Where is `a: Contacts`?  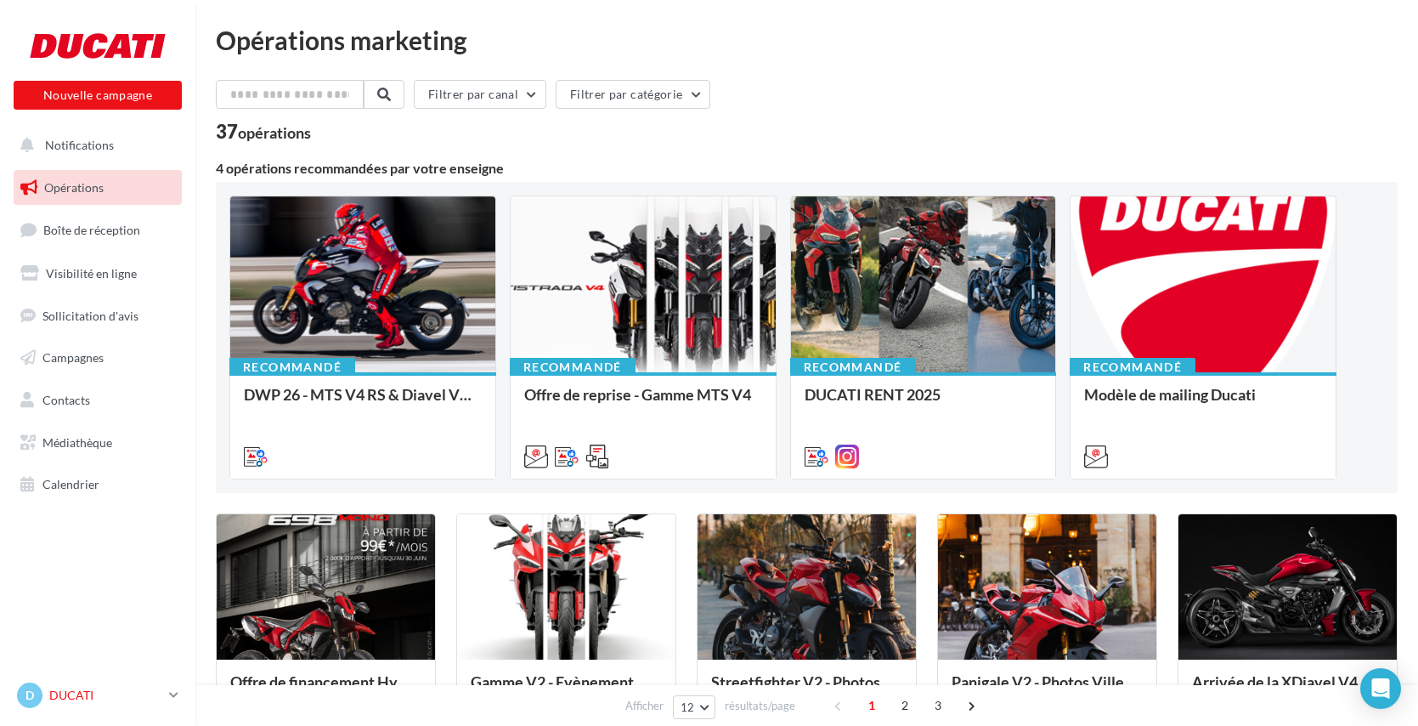 a: Contacts is located at coordinates (98, 400).